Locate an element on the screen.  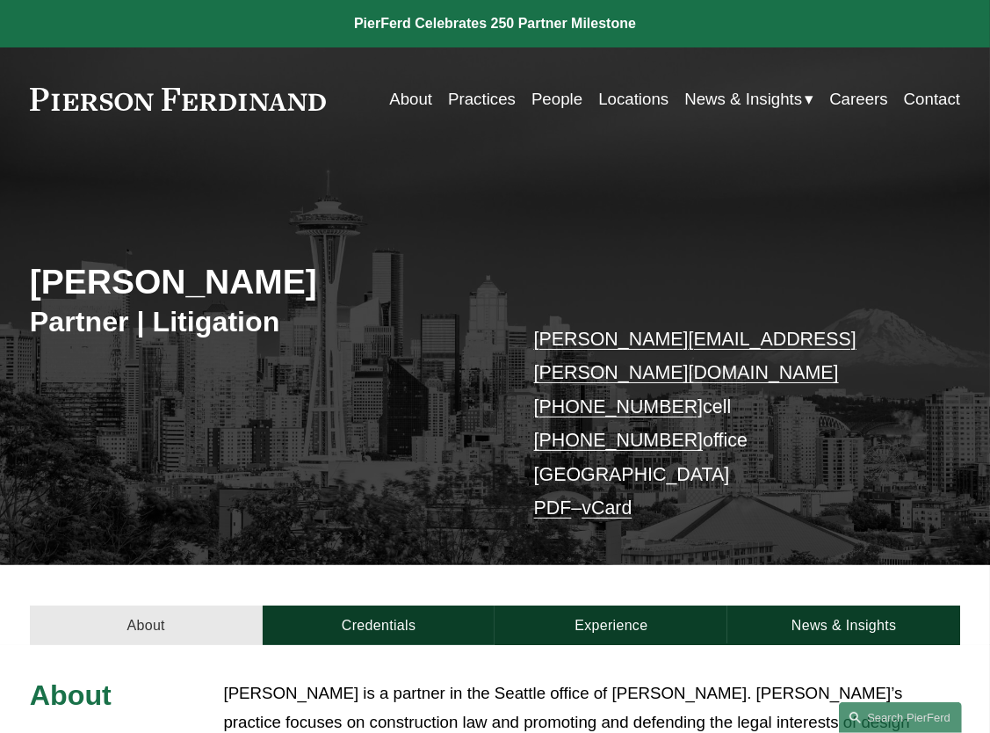
a: People is located at coordinates (557, 98).